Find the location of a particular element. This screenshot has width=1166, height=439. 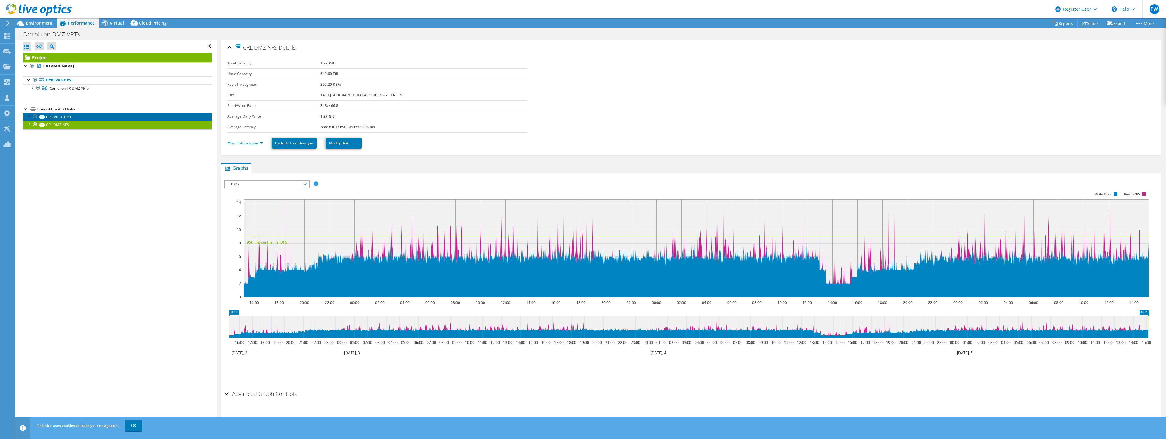

label: IOPS is located at coordinates (274, 95).